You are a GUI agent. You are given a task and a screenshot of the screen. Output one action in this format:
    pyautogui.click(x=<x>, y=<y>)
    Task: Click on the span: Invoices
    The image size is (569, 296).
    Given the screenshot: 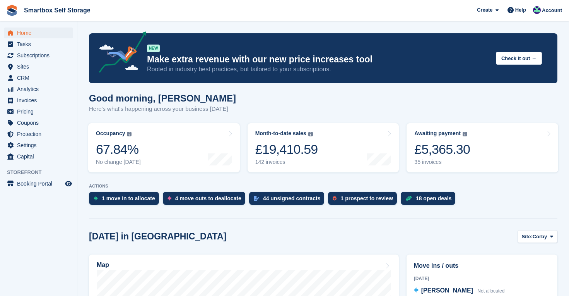 What is the action you would take?
    pyautogui.click(x=40, y=100)
    